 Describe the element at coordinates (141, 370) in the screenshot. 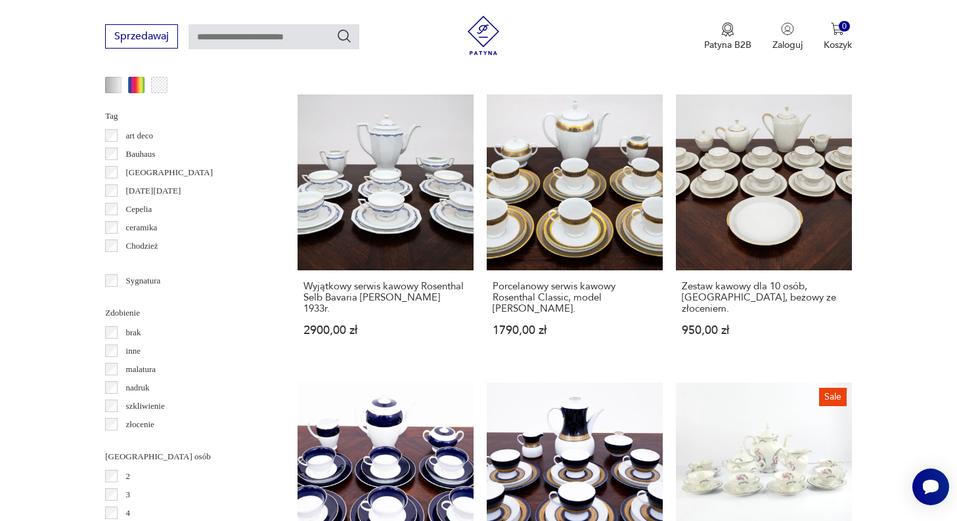

I see `p: malatura` at that location.